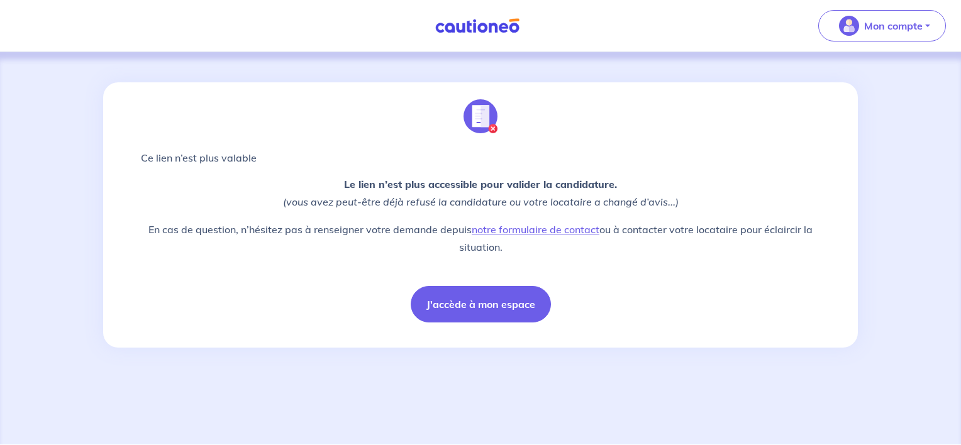 The width and height of the screenshot is (961, 445). I want to click on img: illu_account_valid_menu.svg, so click(849, 26).